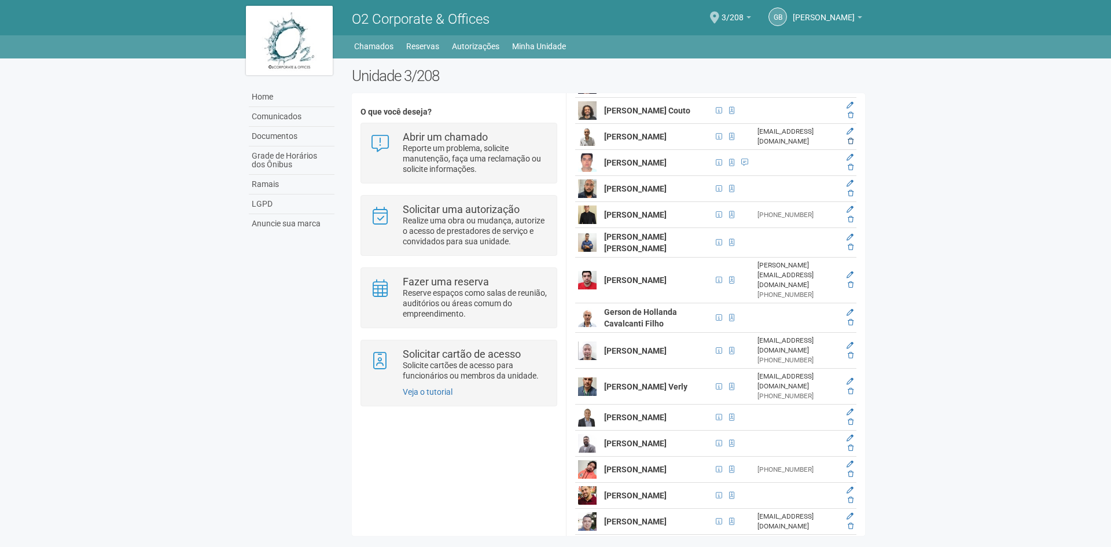 The width and height of the screenshot is (1111, 547). Describe the element at coordinates (736, 19) in the screenshot. I see `a: 3/208` at that location.